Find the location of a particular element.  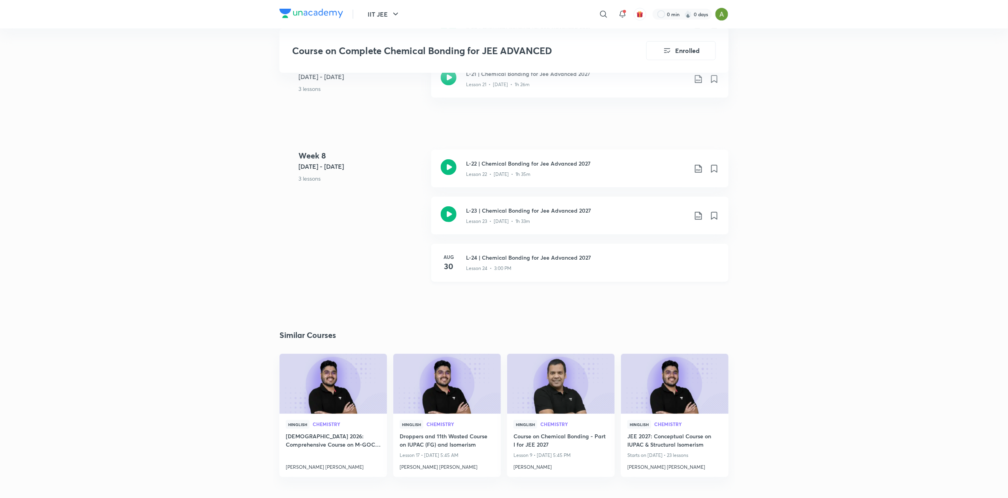

img: avatar is located at coordinates (640, 14).